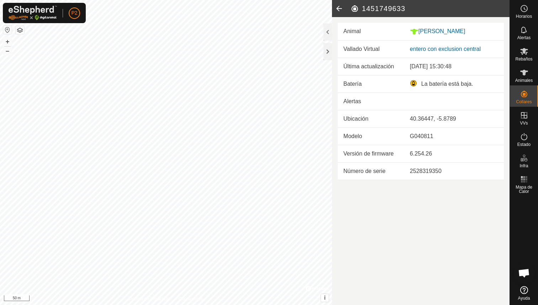 The height and width of the screenshot is (305, 538). Describe the element at coordinates (445, 49) in the screenshot. I see `a: entero con exclusion central` at that location.